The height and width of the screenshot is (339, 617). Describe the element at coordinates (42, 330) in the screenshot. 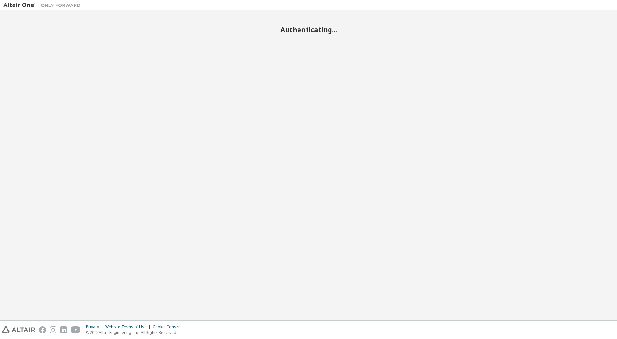

I see `img: facebook.svg` at that location.